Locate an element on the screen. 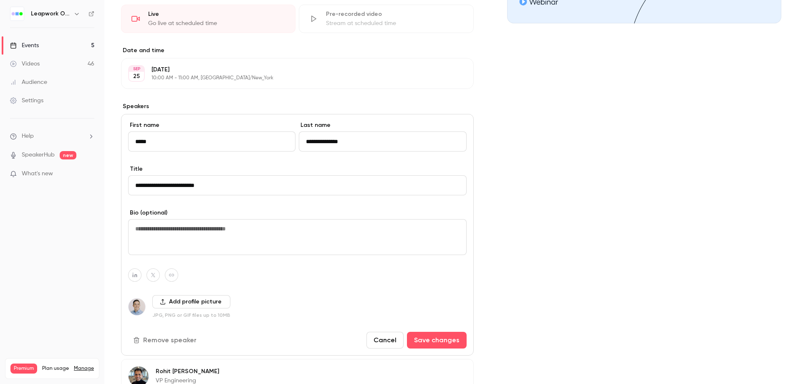 The height and width of the screenshot is (384, 798). label: Speakers is located at coordinates (297, 106).